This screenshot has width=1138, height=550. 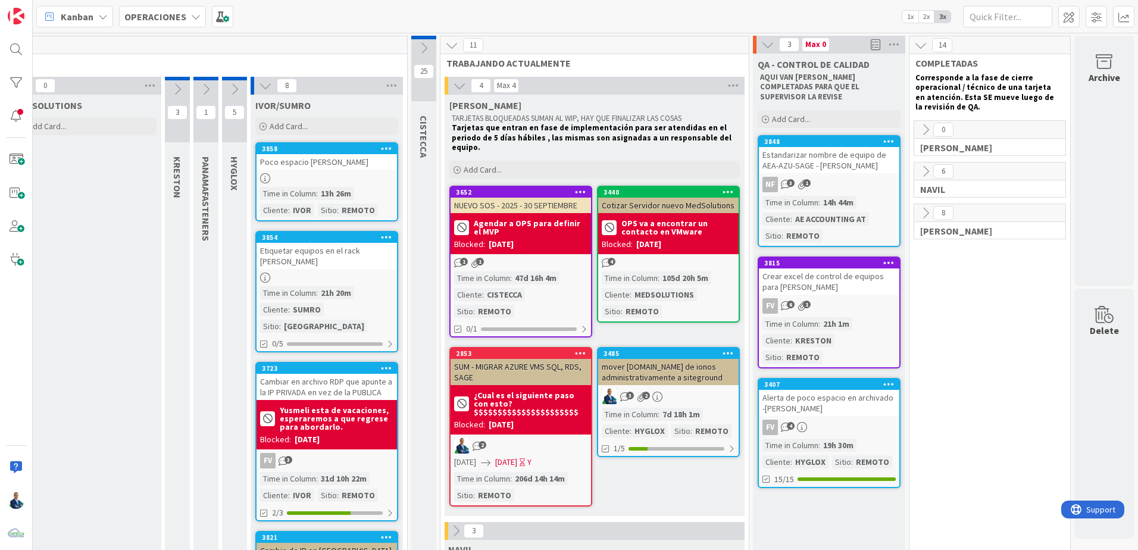 What do you see at coordinates (47, 126) in the screenshot?
I see `span: Add Card...` at bounding box center [47, 126].